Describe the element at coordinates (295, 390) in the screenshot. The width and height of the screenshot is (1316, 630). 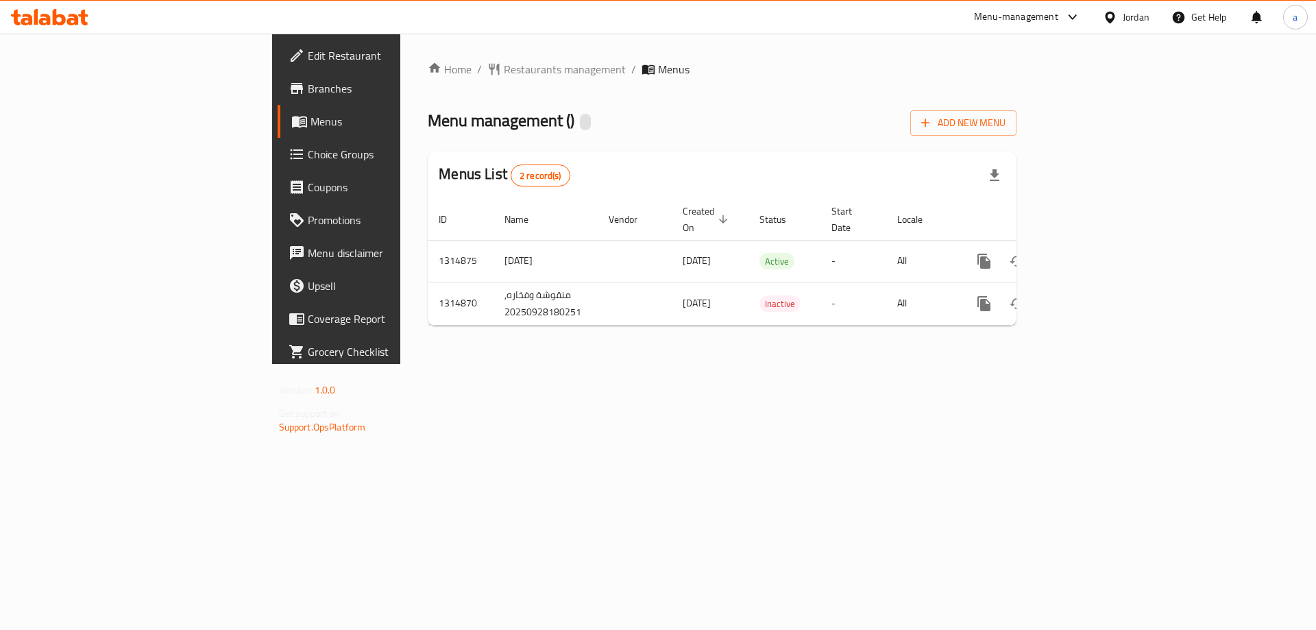
I see `span: Version:` at that location.